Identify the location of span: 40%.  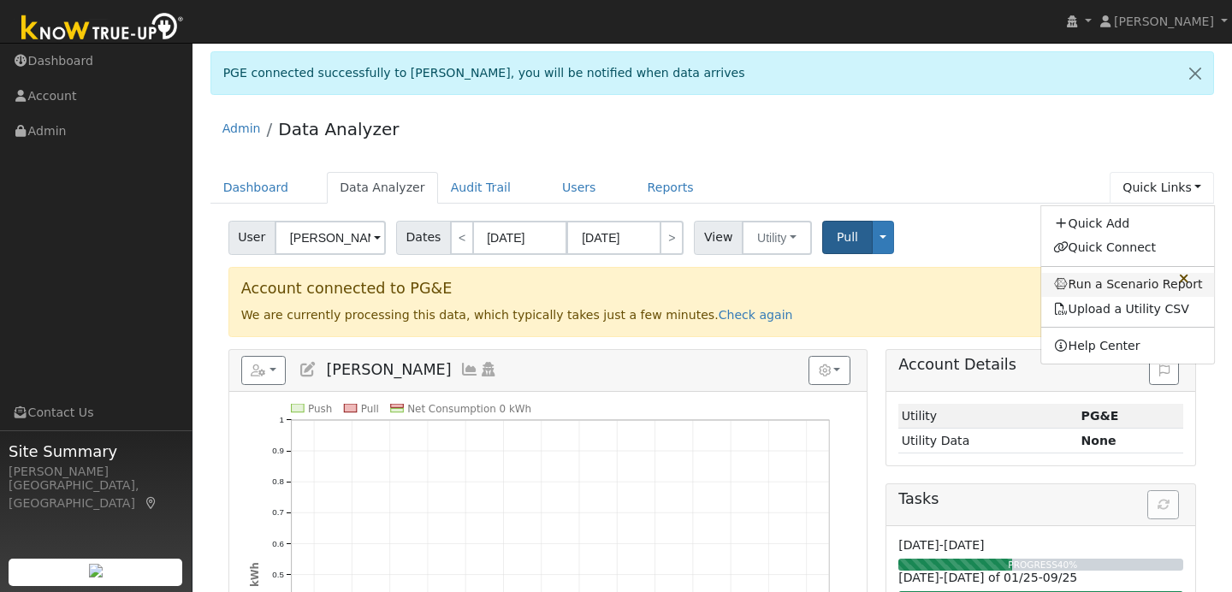
(1067, 564).